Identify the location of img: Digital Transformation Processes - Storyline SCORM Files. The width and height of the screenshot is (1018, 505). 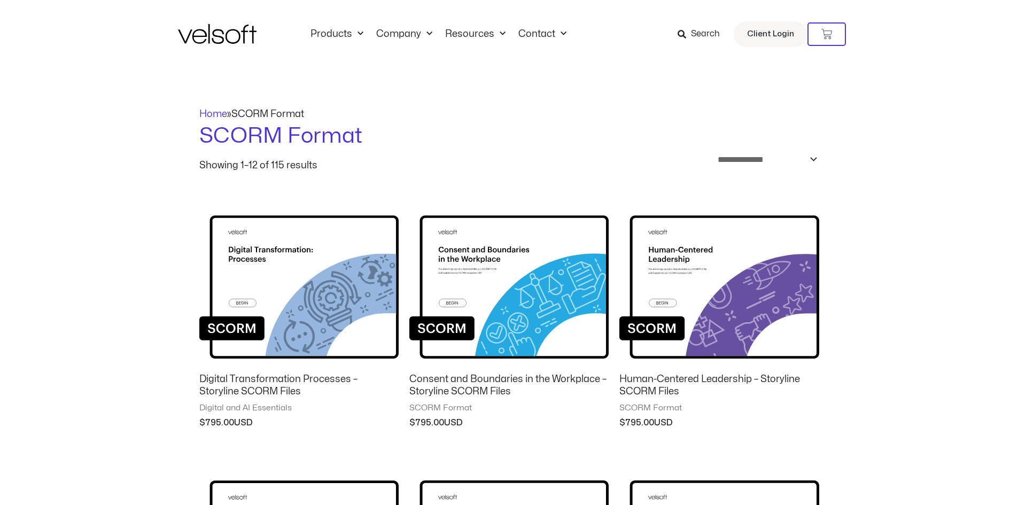
(299, 278).